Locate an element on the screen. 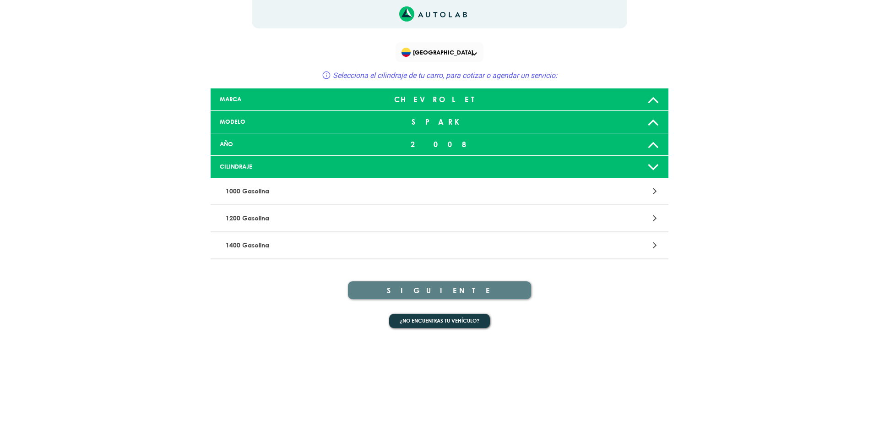 The image size is (879, 433). div: CILINDRAJE is located at coordinates (288, 166).